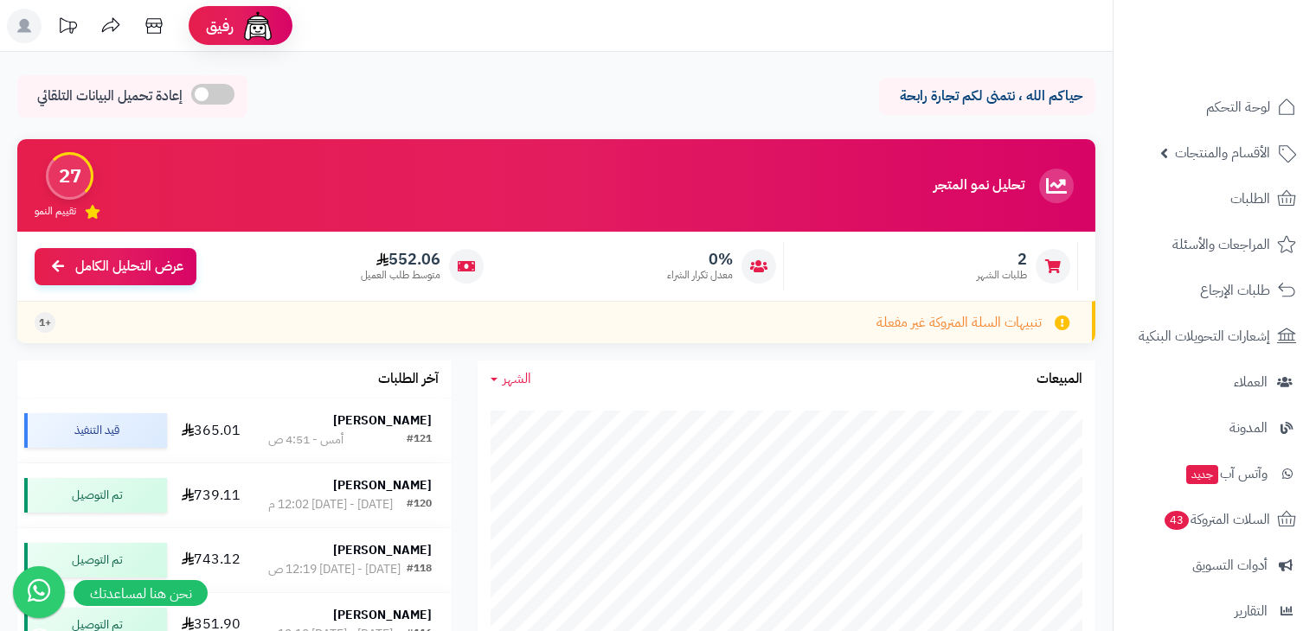 The image size is (1316, 631). What do you see at coordinates (1250, 199) in the screenshot?
I see `span: الطلبات` at bounding box center [1250, 199].